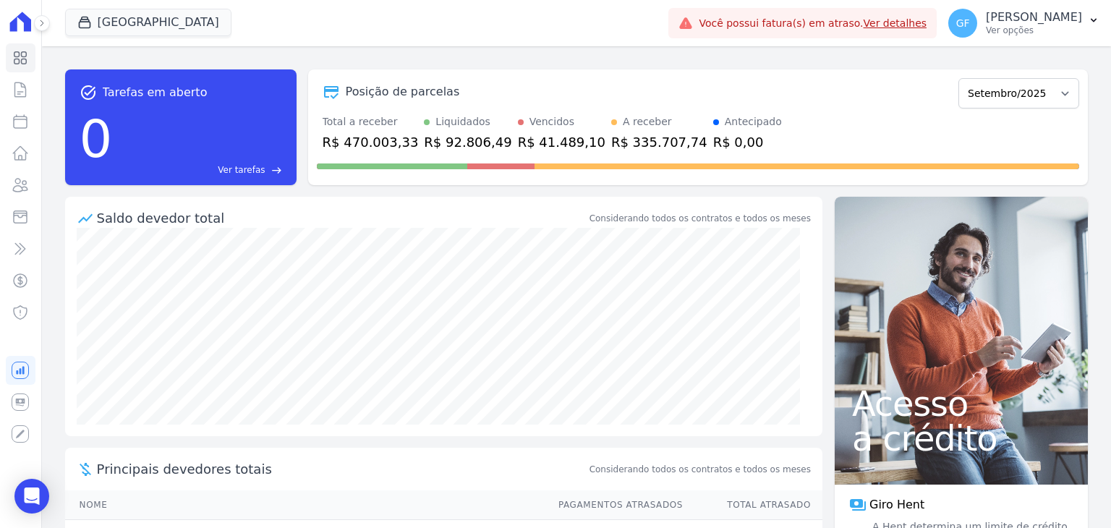  I want to click on span: Considerando todos os contratos e todos os meses, so click(700, 469).